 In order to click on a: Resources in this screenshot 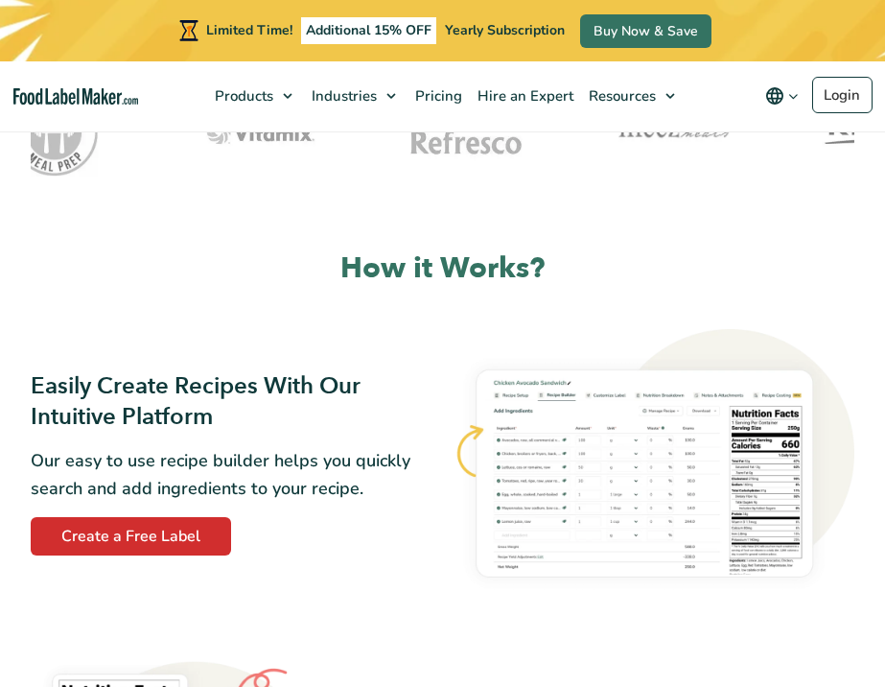, I will do `click(632, 96)`.